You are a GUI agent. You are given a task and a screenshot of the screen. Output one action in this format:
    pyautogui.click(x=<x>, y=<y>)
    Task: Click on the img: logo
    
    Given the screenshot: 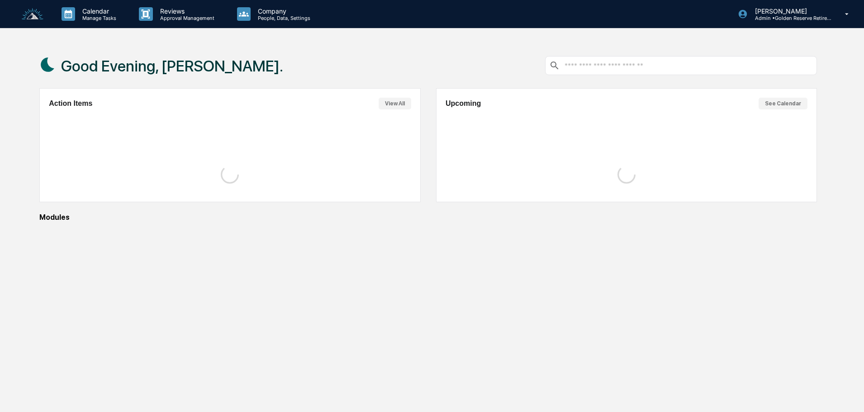 What is the action you would take?
    pyautogui.click(x=33, y=14)
    